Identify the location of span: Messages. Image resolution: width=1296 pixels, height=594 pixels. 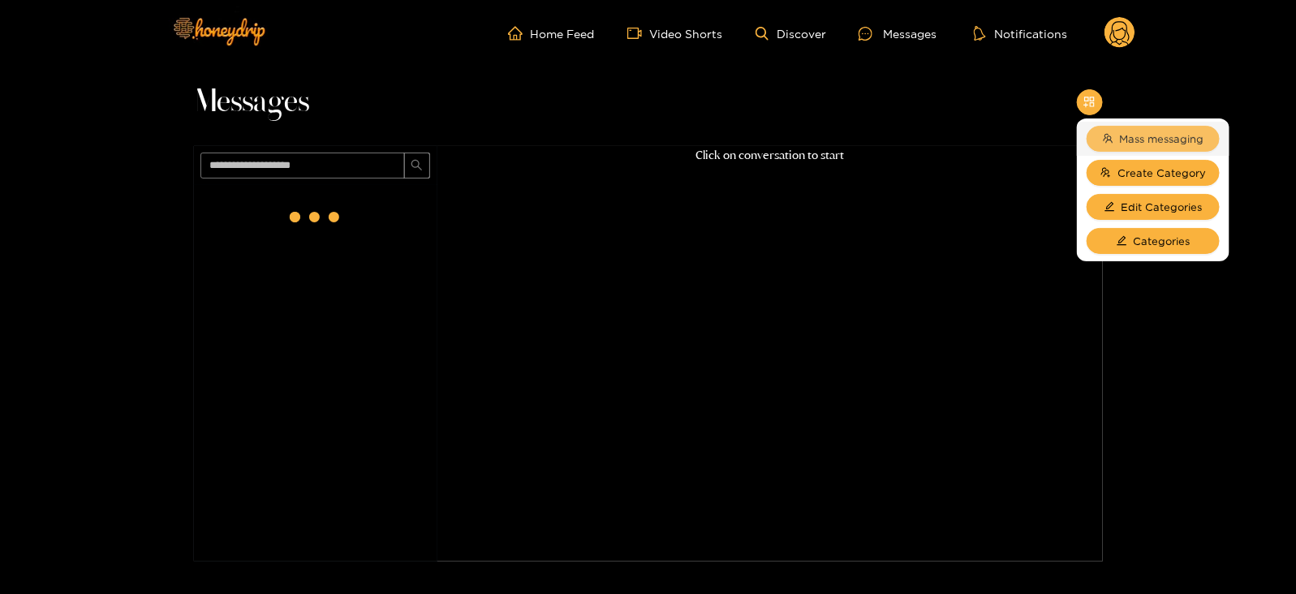
(252, 102).